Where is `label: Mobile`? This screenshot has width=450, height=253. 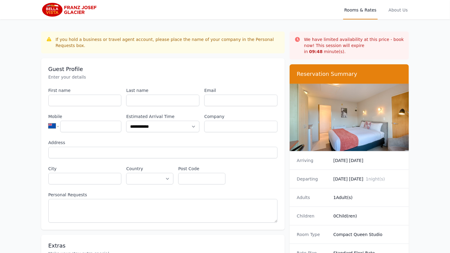
label: Mobile is located at coordinates (85, 116).